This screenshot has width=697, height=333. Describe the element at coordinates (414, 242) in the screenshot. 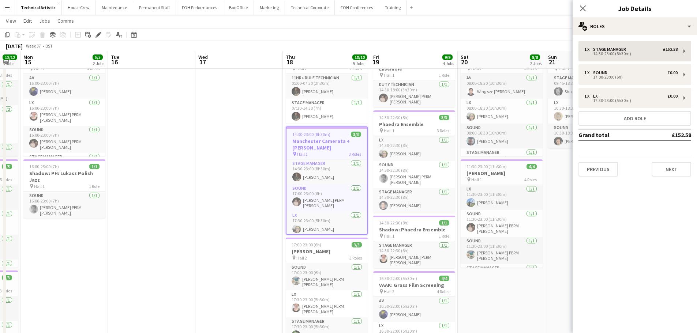

I see `div: 14:30-22:30 (8h)1/1Shadow: Phaedra Ensemble Hall 11 RoleStage Manager1/114:30-22:30 (8h)[PERSON_N...` at that location.